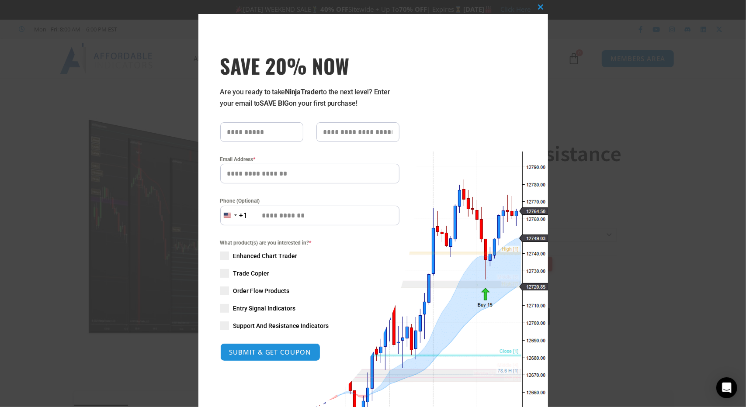 This screenshot has height=407, width=746. Describe the element at coordinates (265, 256) in the screenshot. I see `span: Enhanced Chart Trader` at that location.